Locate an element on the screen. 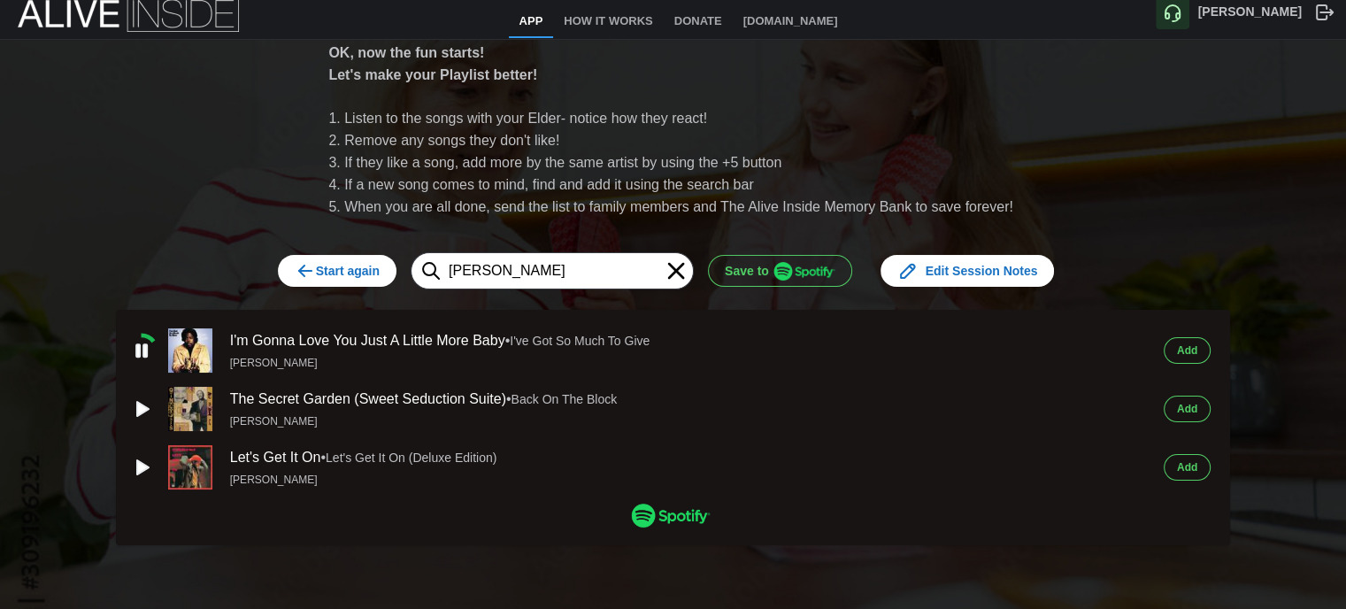 The height and width of the screenshot is (609, 1346). button: Edit Session Notes is located at coordinates (967, 271).